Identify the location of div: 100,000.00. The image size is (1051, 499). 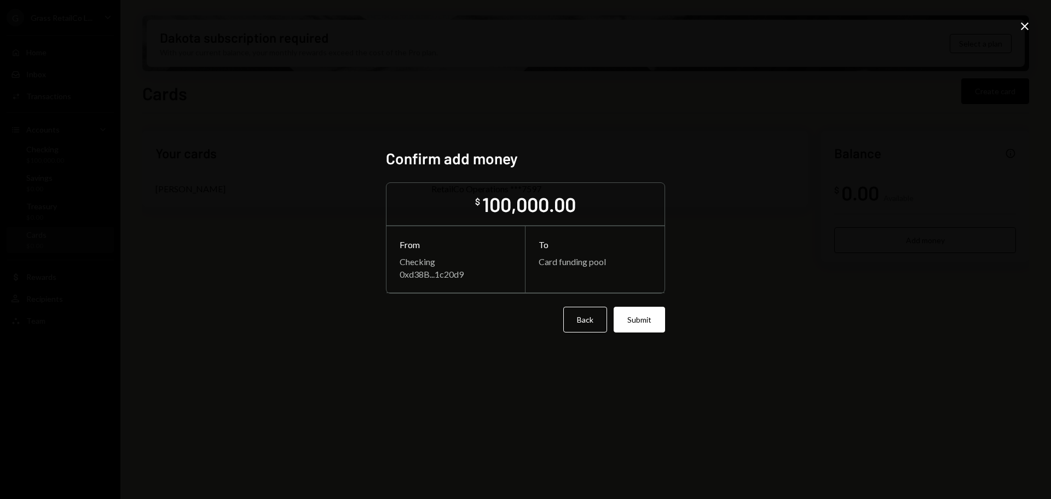
(529, 204).